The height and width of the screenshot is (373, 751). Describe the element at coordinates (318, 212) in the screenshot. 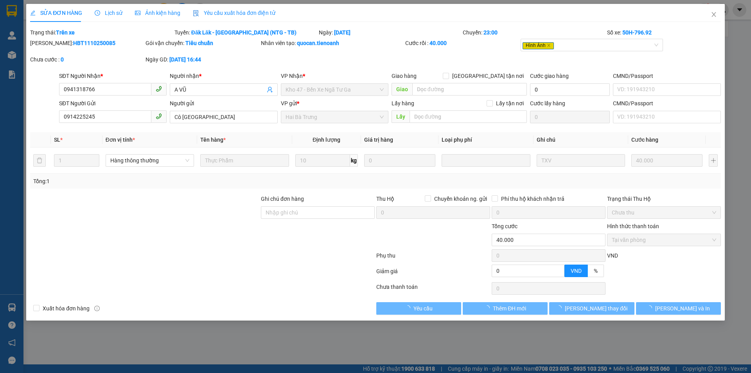

I see `input: Ghi chú đơn hàng` at that location.